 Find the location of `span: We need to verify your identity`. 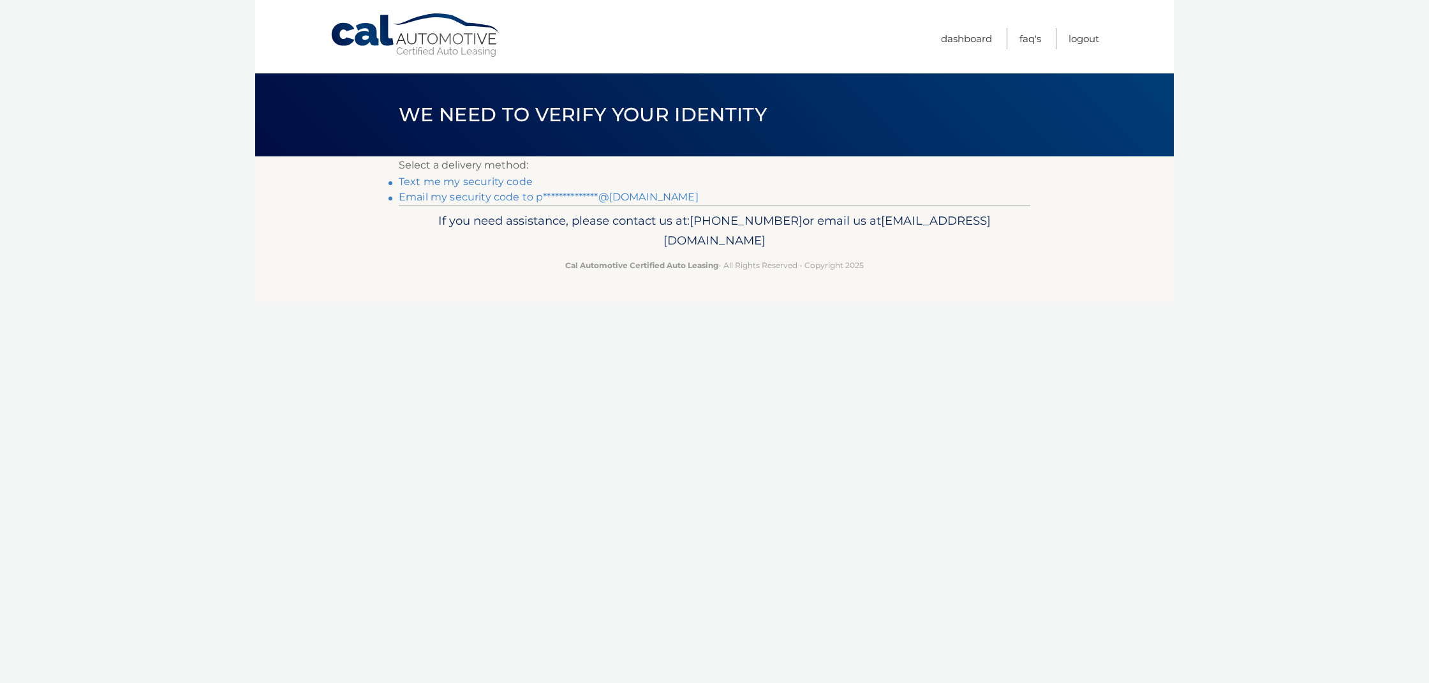

span: We need to verify your identity is located at coordinates (582, 114).